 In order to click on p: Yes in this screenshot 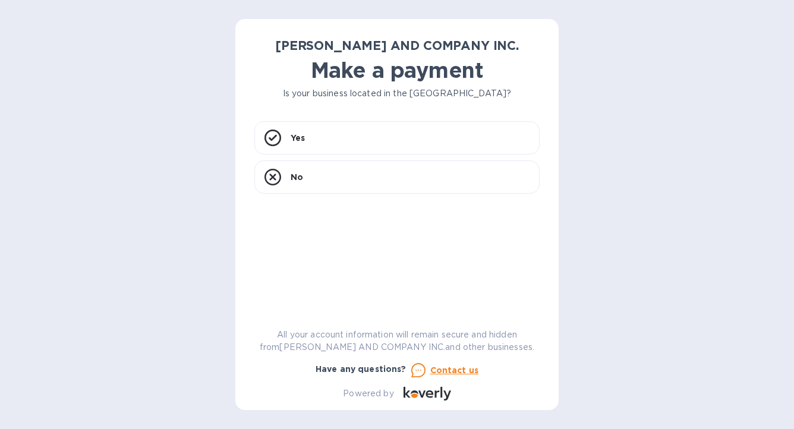, I will do `click(298, 138)`.